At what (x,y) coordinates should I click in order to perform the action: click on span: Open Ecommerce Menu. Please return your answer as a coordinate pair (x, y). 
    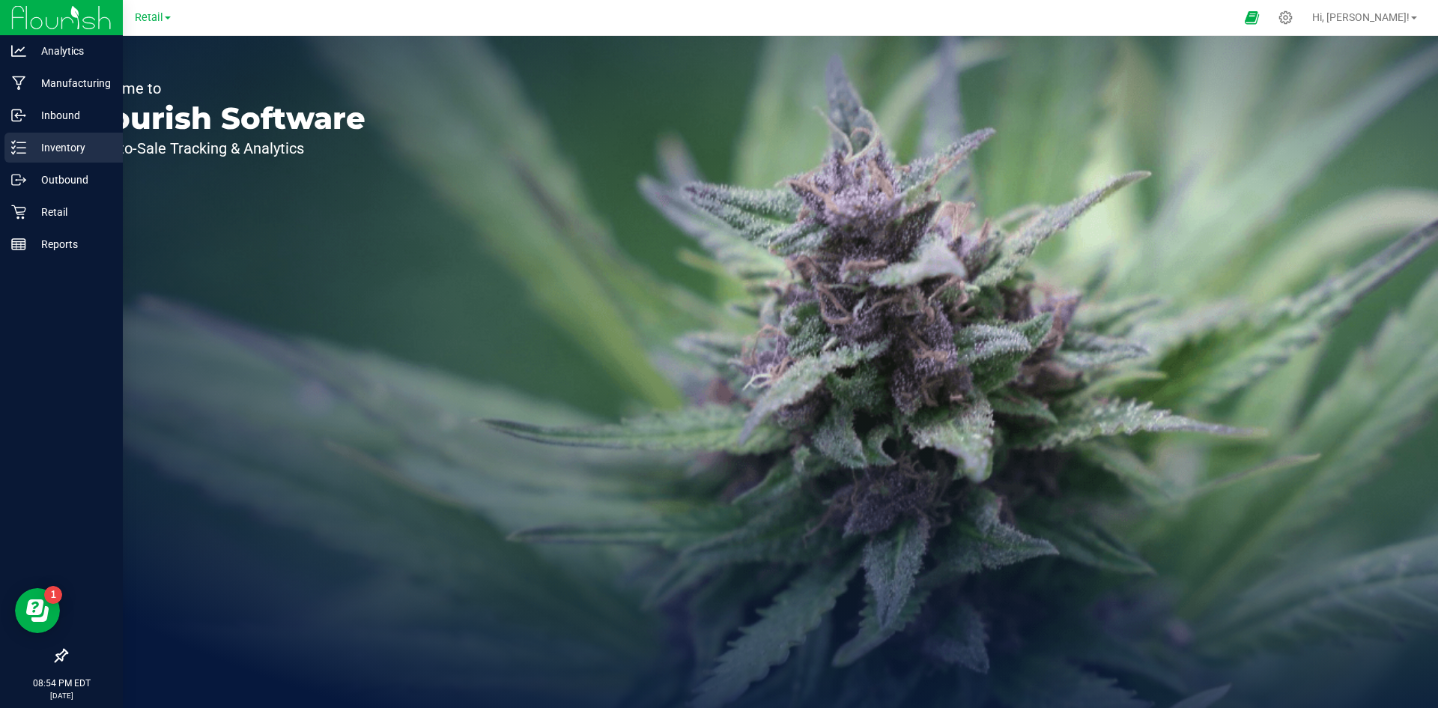
    Looking at the image, I should click on (1252, 17).